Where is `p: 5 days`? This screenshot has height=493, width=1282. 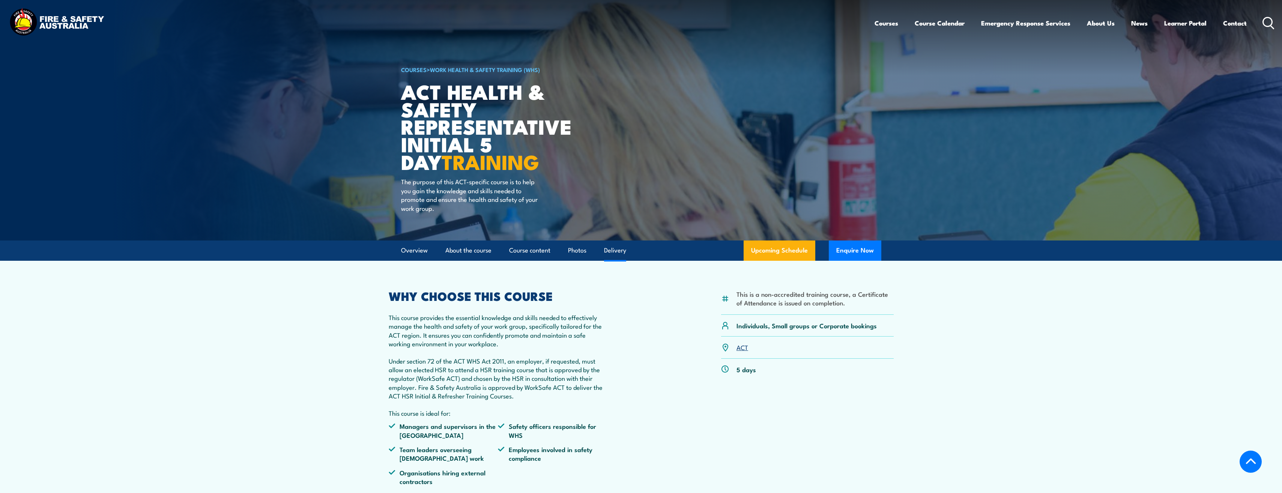 p: 5 days is located at coordinates (746, 369).